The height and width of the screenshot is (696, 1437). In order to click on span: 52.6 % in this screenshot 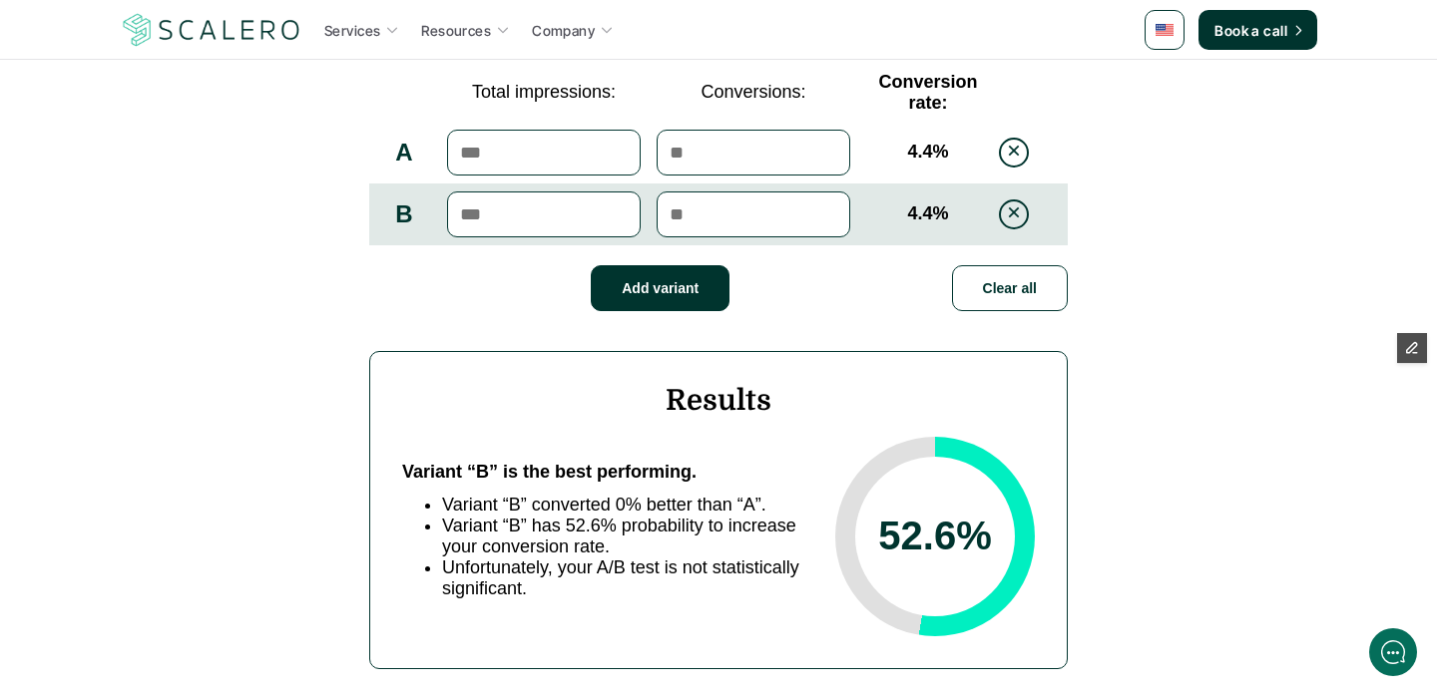, I will do `click(934, 536)`.